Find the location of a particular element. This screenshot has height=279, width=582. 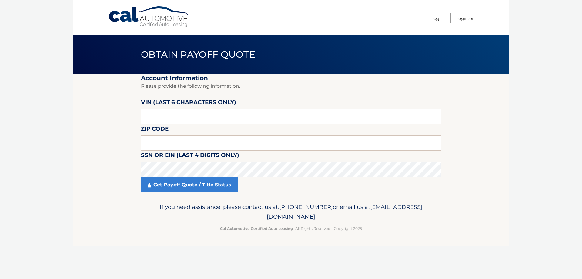

a: Cal Automotive is located at coordinates (149, 17).